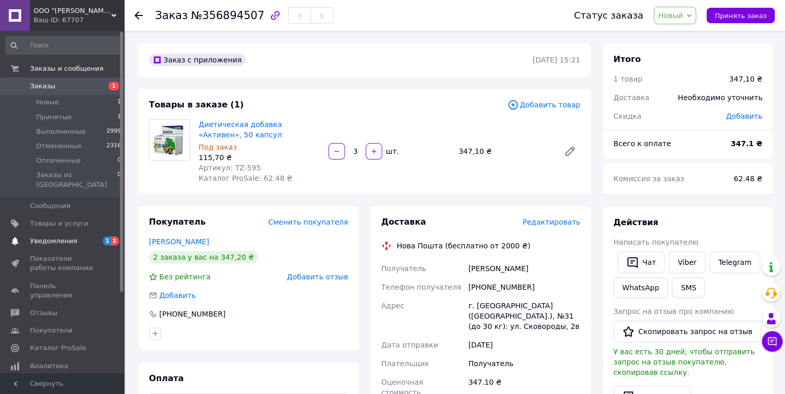 Image resolution: width=785 pixels, height=394 pixels. Describe the element at coordinates (53, 241) in the screenshot. I see `span: Уведомления` at that location.